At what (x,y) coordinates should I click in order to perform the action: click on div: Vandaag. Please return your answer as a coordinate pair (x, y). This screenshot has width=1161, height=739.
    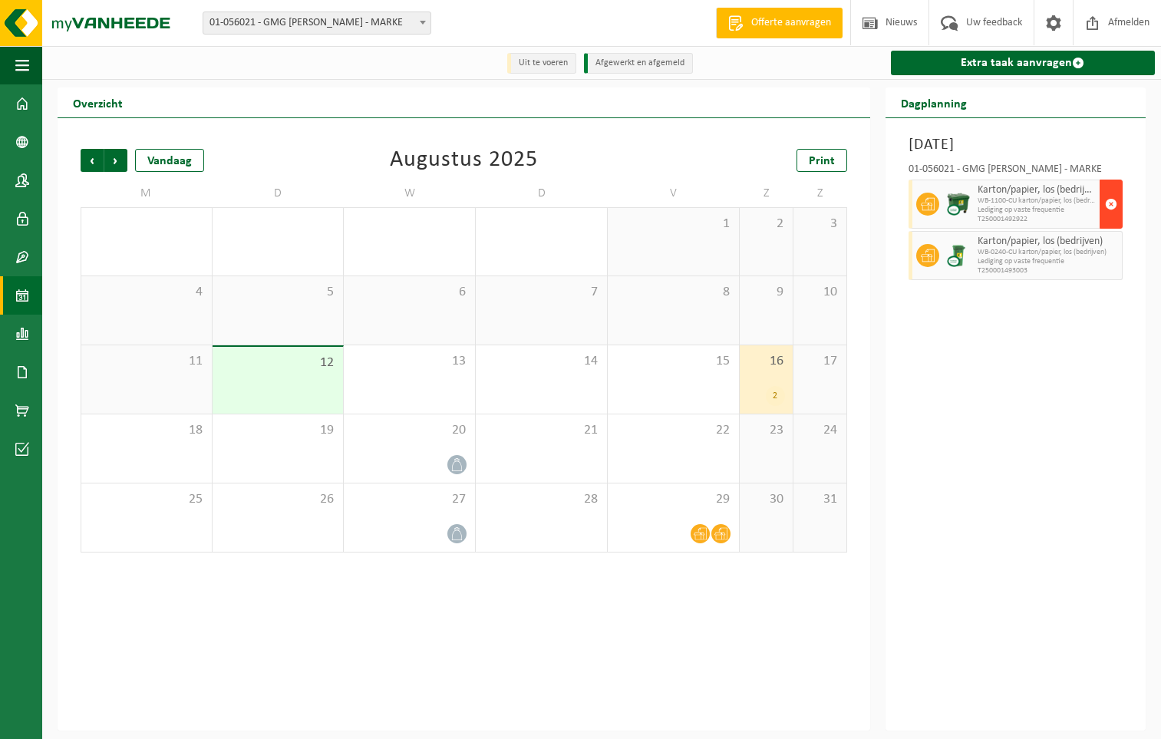
    Looking at the image, I should click on (170, 160).